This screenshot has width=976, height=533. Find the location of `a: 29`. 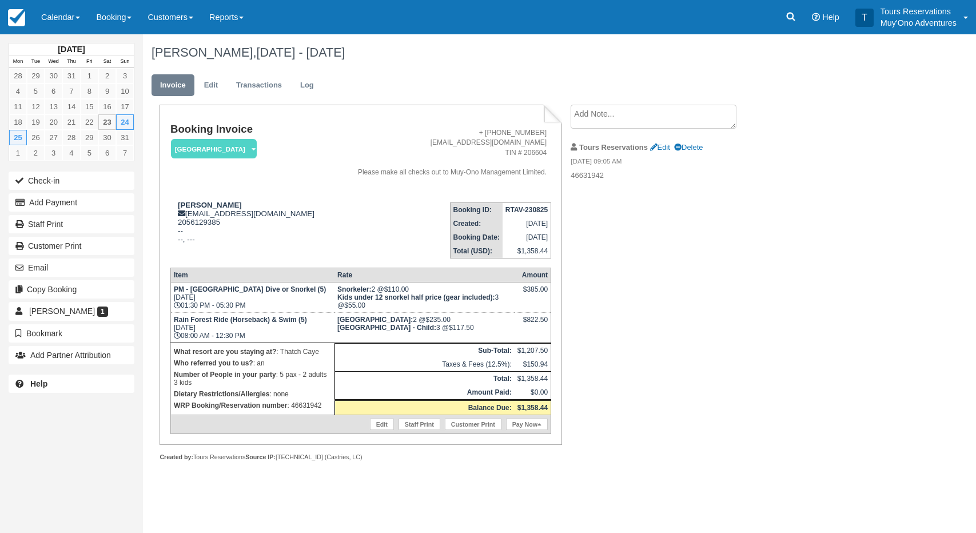

a: 29 is located at coordinates (89, 137).